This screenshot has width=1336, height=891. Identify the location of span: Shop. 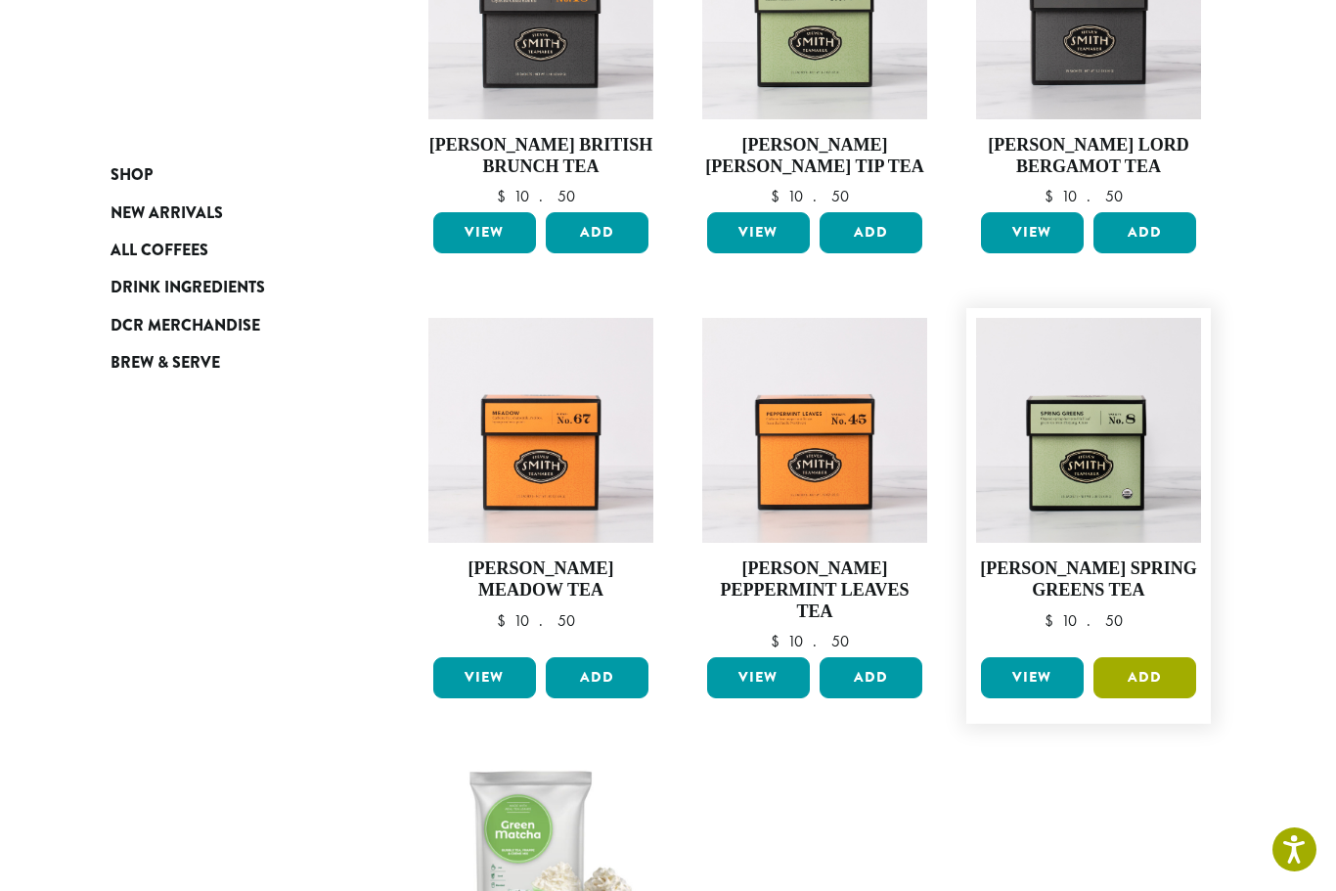
(131, 175).